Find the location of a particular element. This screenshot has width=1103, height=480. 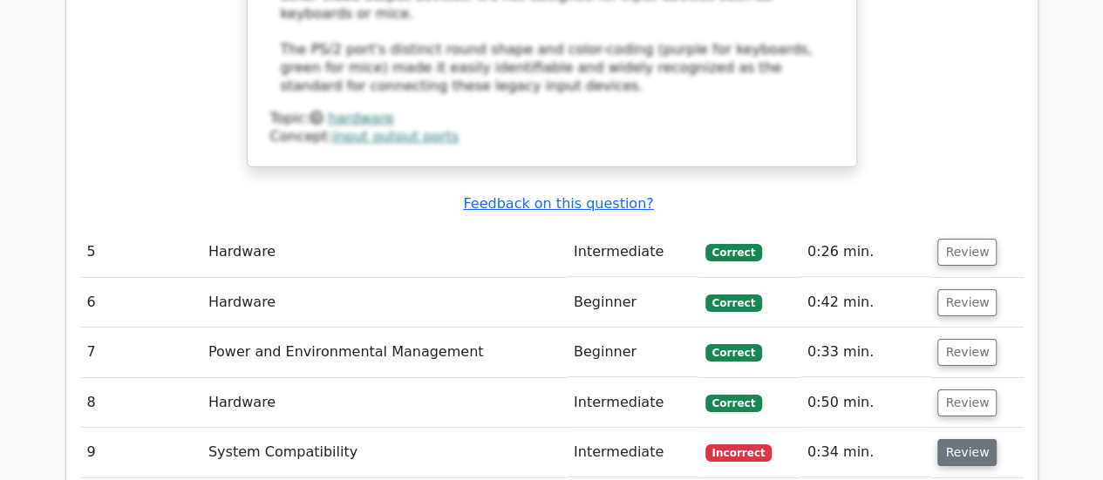

div: Concept: is located at coordinates (552, 137).